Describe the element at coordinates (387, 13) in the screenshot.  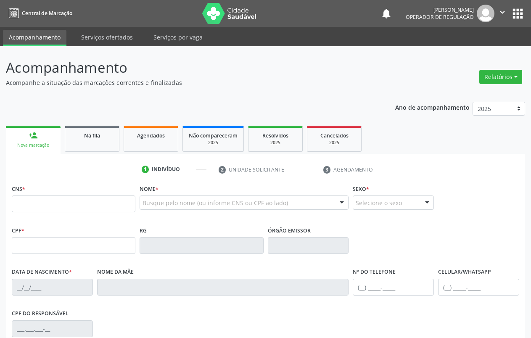
I see `button: notifications` at that location.